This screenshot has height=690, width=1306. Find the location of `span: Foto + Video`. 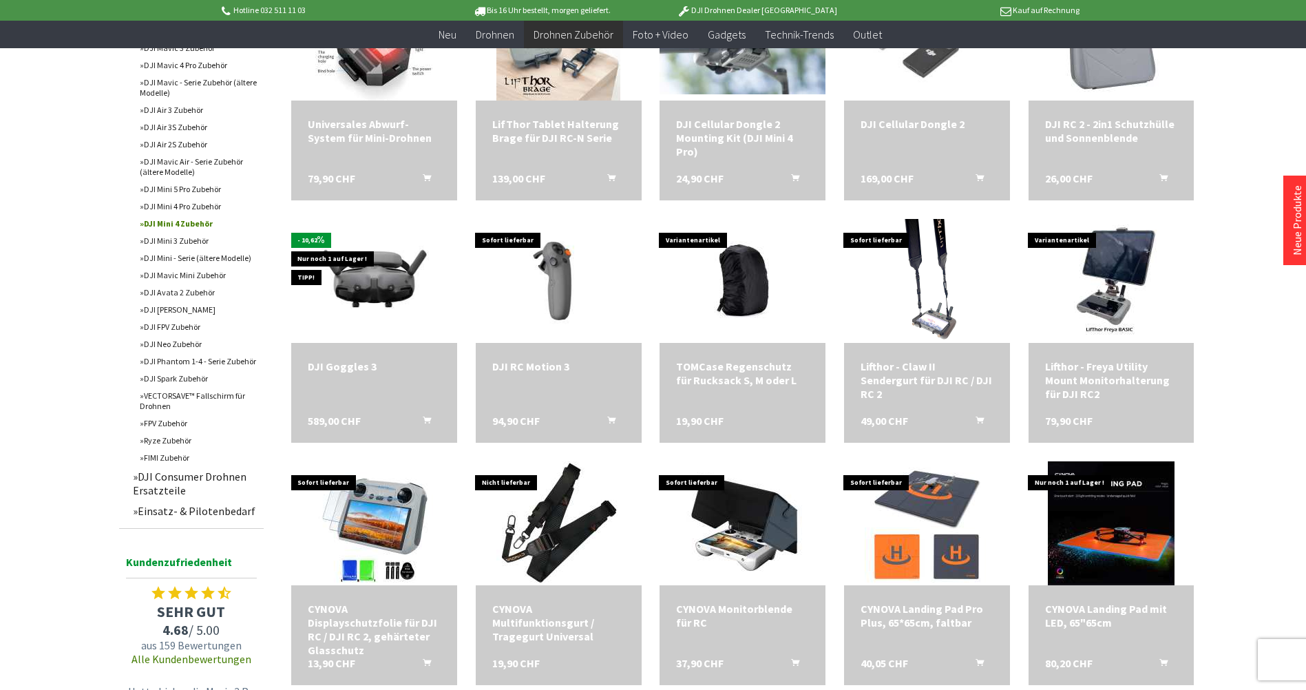

span: Foto + Video is located at coordinates (660, 34).